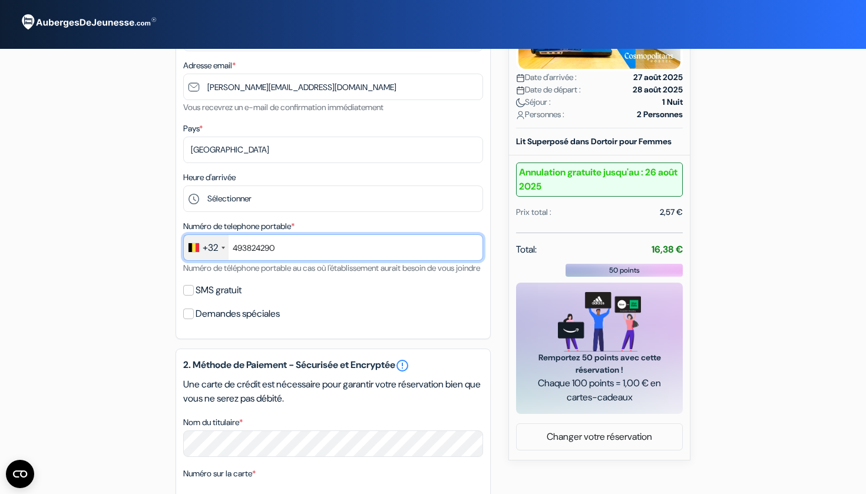 Image resolution: width=866 pixels, height=494 pixels. I want to click on label: Adresse email, so click(209, 65).